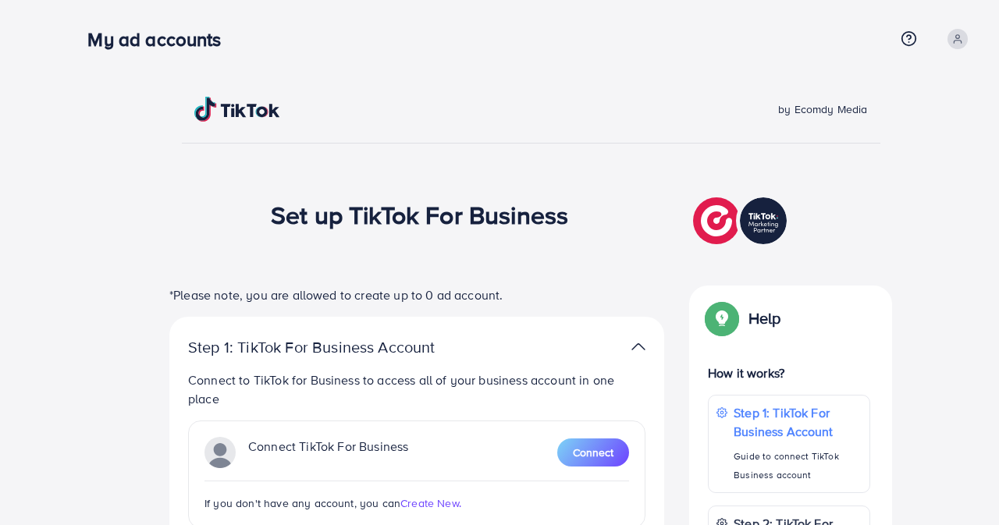 The image size is (999, 525). I want to click on h3: My ad accounts, so click(160, 39).